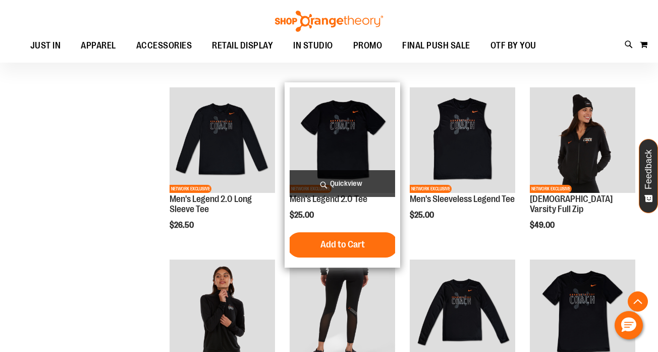 The height and width of the screenshot is (352, 658). I want to click on a: Men's Legend 2.0 Long Sleeve Tee, so click(211, 204).